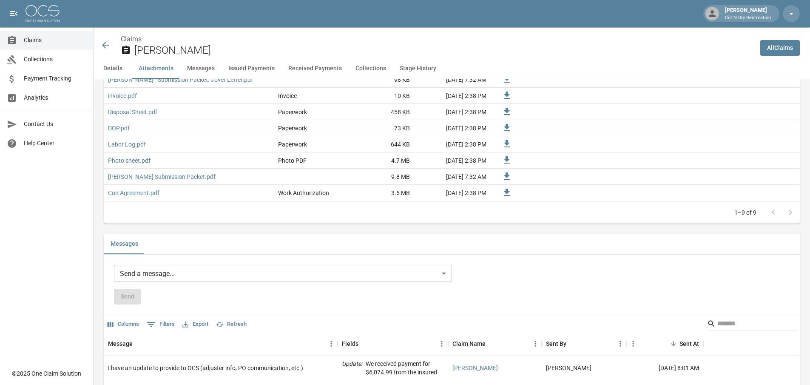  Describe the element at coordinates (382, 160) in the screenshot. I see `div: 4.7 MB` at that location.